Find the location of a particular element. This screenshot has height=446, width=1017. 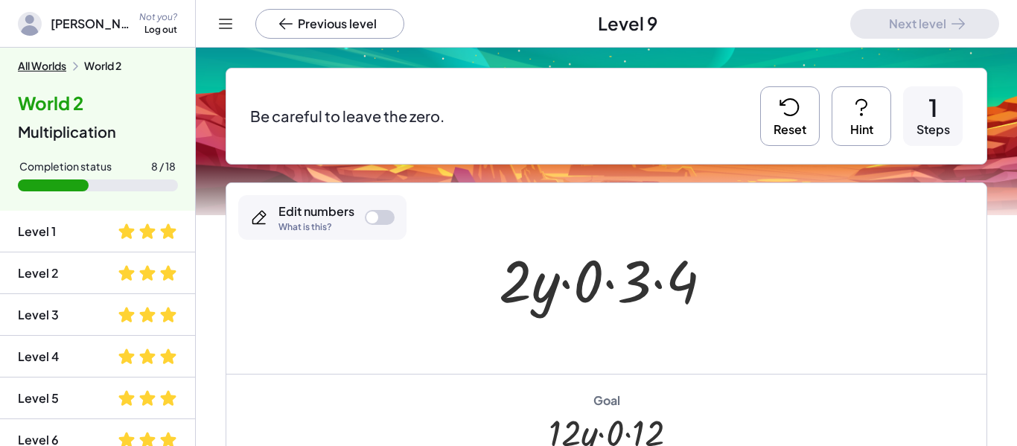

p: Be careful to leave the zero. is located at coordinates (496, 116).